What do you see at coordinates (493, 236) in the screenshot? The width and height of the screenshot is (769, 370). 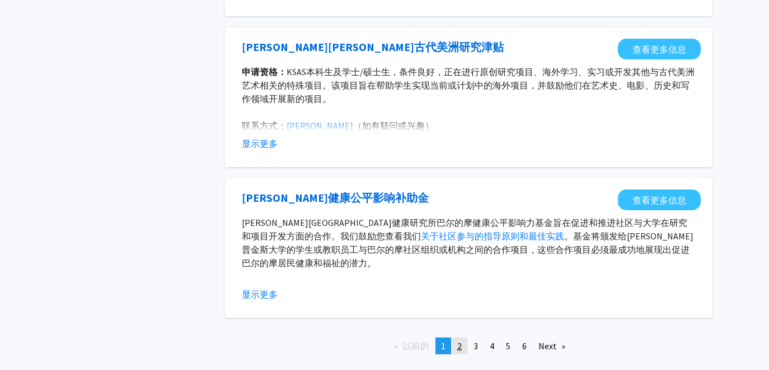 I see `a: 关于社区参与的指导原则和最佳实践` at bounding box center [493, 236].